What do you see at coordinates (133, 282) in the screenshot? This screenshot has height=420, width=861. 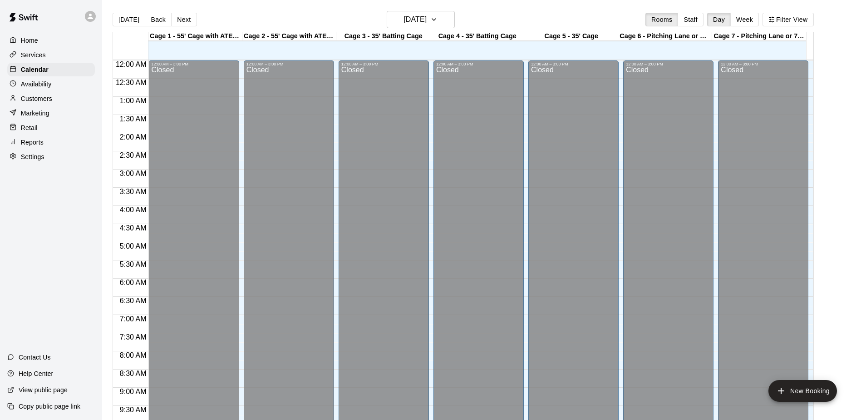 I see `span: 6:00 AM` at bounding box center [133, 282].